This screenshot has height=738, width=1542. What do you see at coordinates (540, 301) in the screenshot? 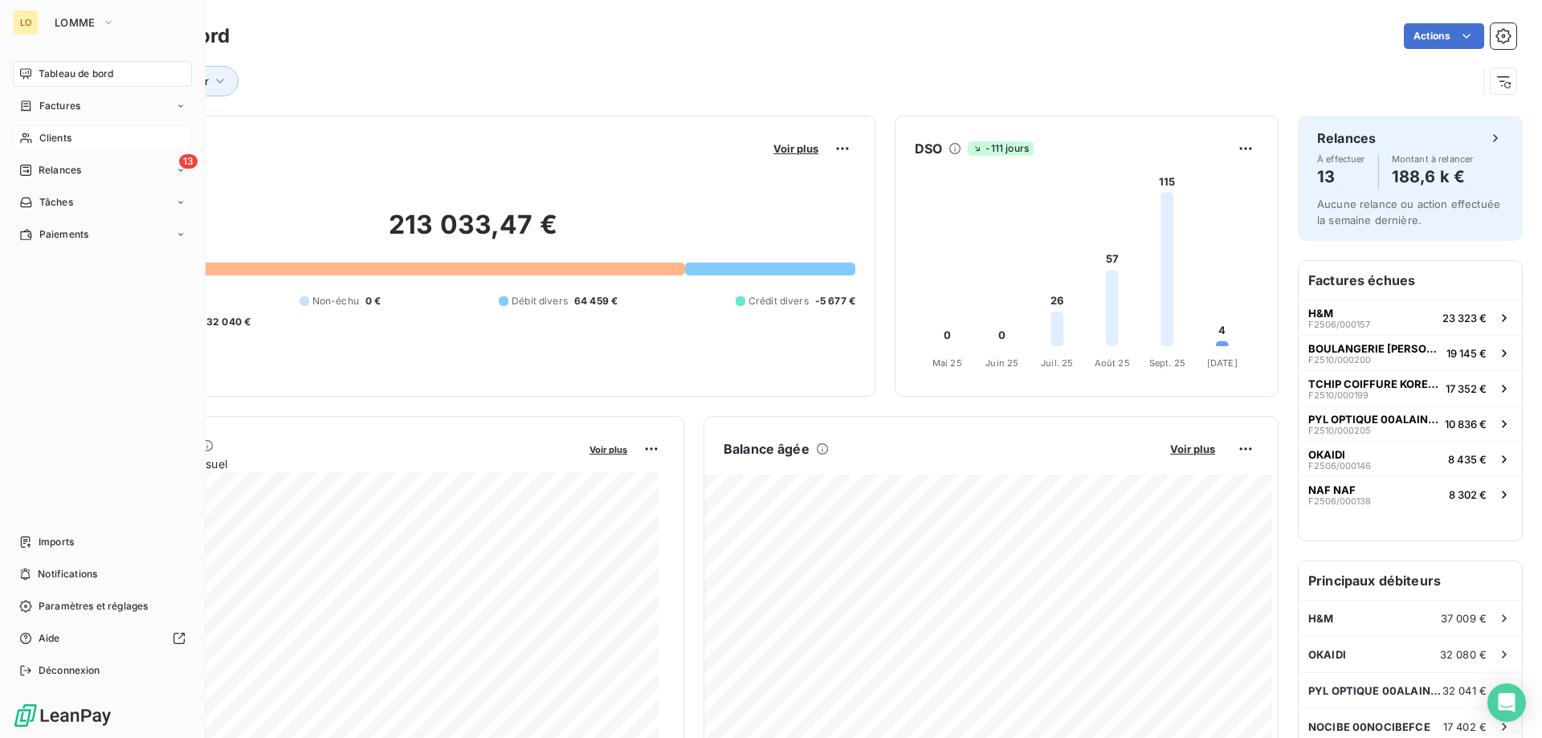
I see `span: Débit divers` at bounding box center [540, 301].